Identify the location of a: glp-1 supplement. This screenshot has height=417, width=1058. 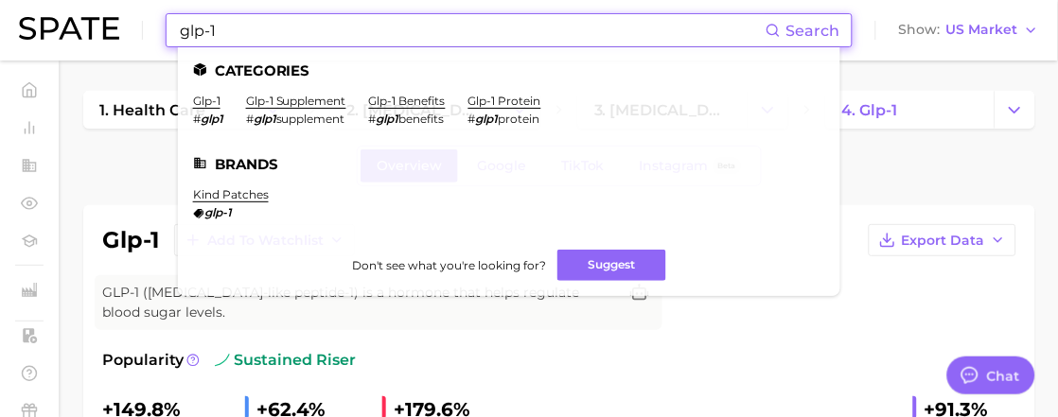
(296, 100).